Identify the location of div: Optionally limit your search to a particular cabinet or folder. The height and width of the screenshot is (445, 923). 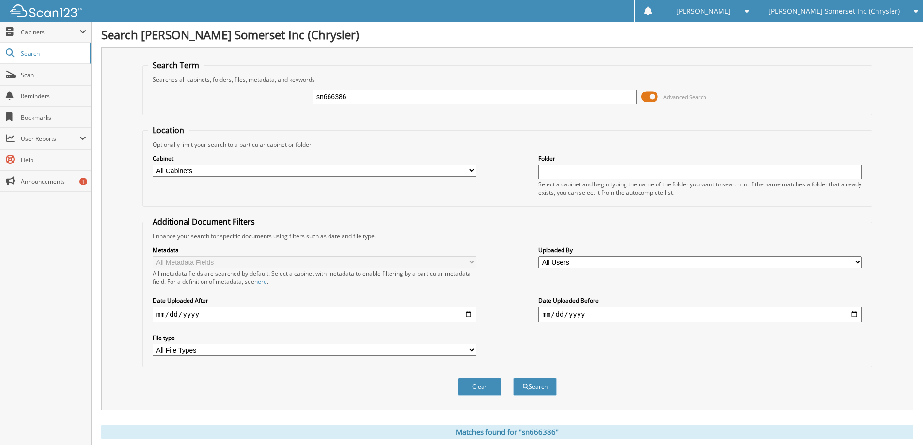
(507, 144).